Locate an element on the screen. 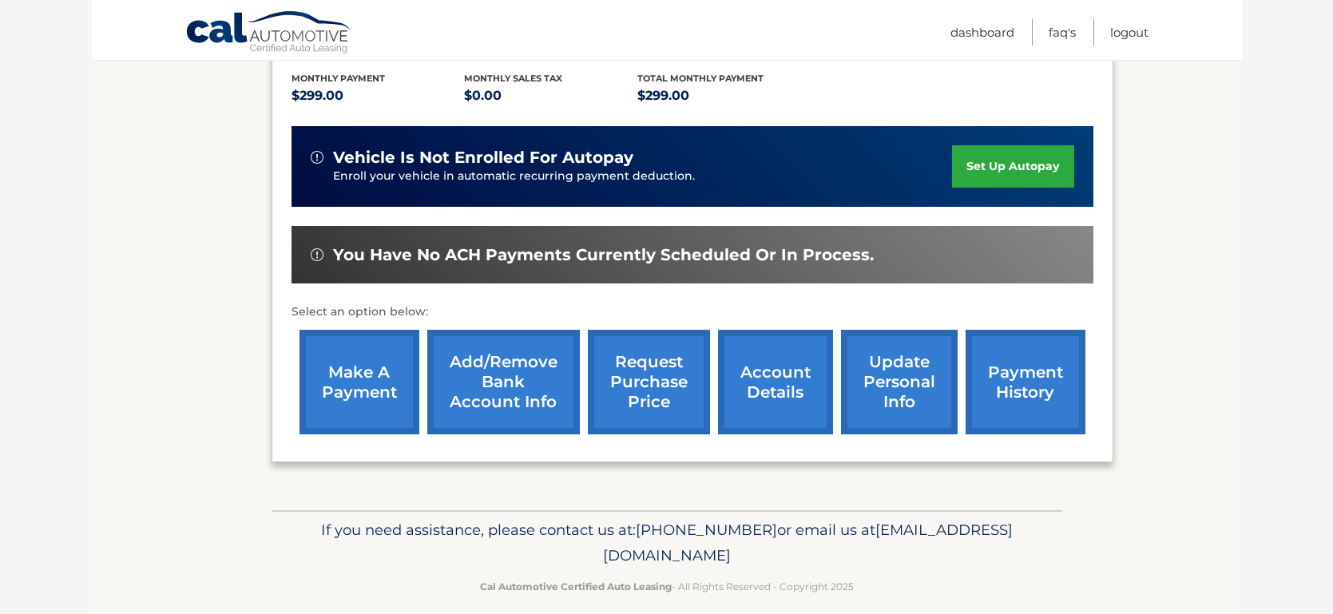  p: If you need assistance, please contact us at: or email us at is located at coordinates (667, 543).